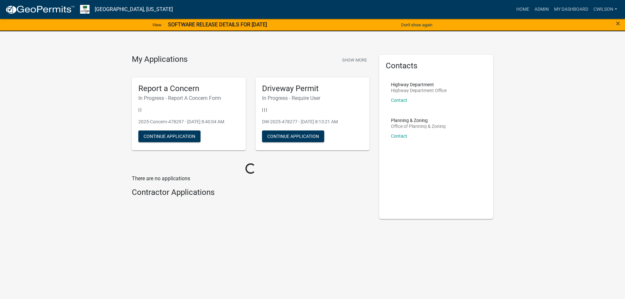 This screenshot has width=625, height=299. I want to click on h4: My Applications, so click(159, 60).